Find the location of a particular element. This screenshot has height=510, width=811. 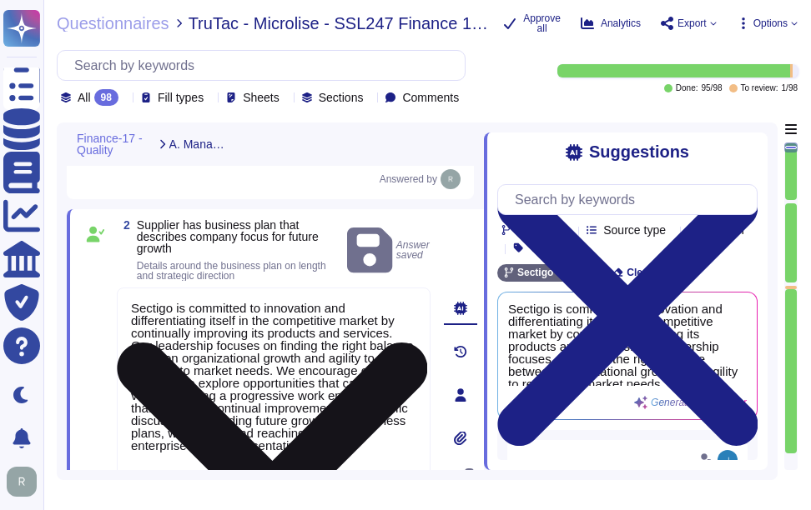

span: Sheets is located at coordinates (261, 98).